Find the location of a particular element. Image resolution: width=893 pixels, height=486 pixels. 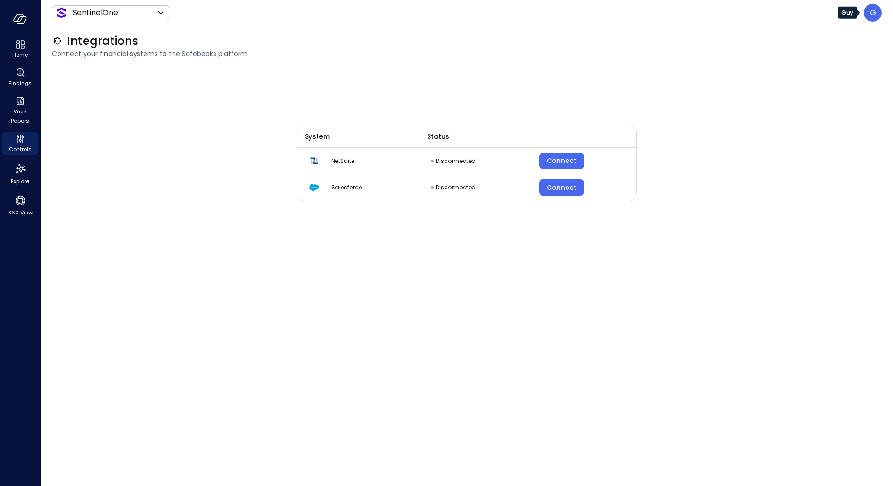

span: Controls is located at coordinates (20, 149).